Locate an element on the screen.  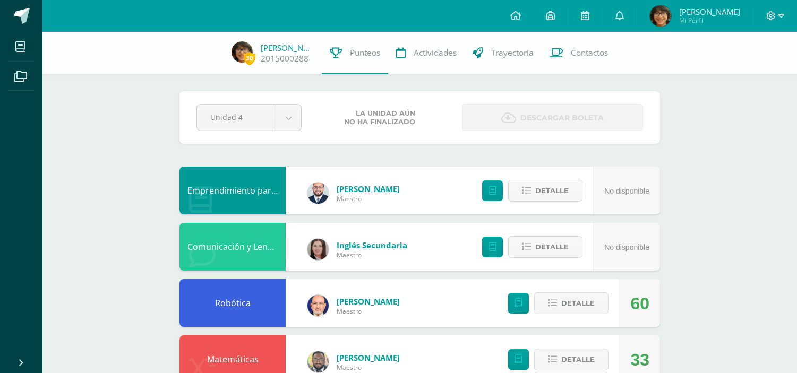
img: 712781701cd376c1a616437b5c60ae46.png is located at coordinates (318, 362).